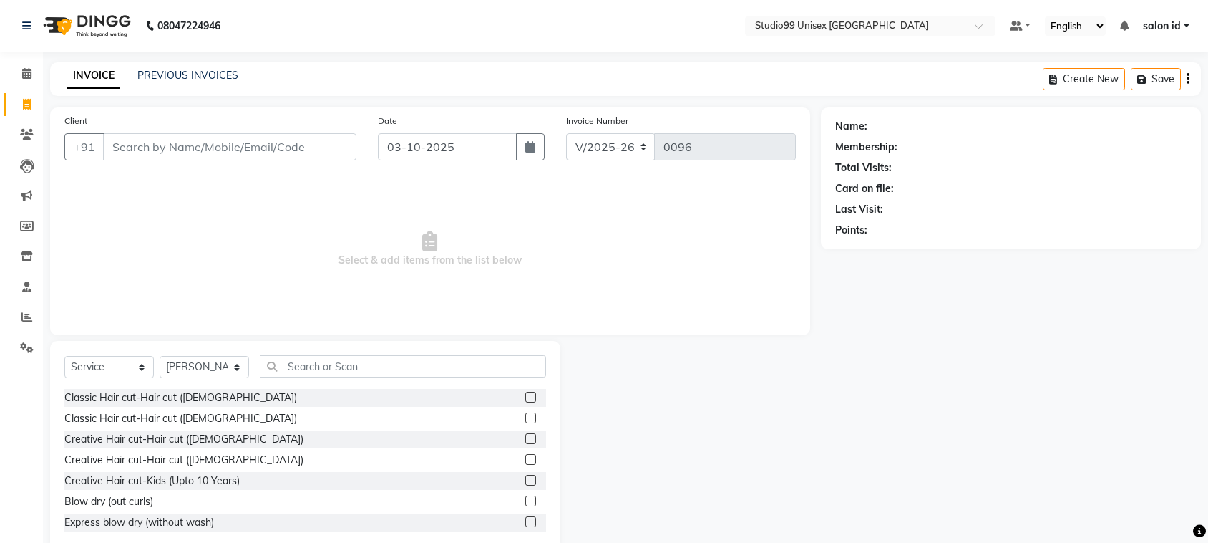  Describe the element at coordinates (230, 147) in the screenshot. I see `input: Search by Name/Mobile/Email/Code` at that location.